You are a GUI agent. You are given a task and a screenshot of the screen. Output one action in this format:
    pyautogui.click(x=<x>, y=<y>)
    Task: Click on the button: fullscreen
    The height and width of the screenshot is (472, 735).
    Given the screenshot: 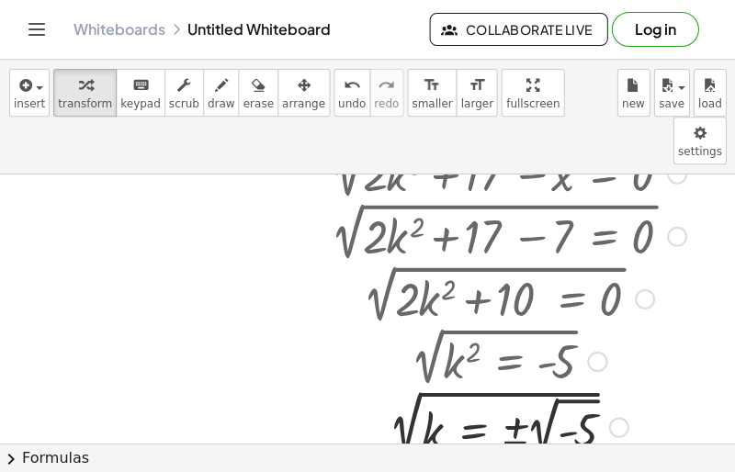 What is the action you would take?
    pyautogui.click(x=532, y=93)
    